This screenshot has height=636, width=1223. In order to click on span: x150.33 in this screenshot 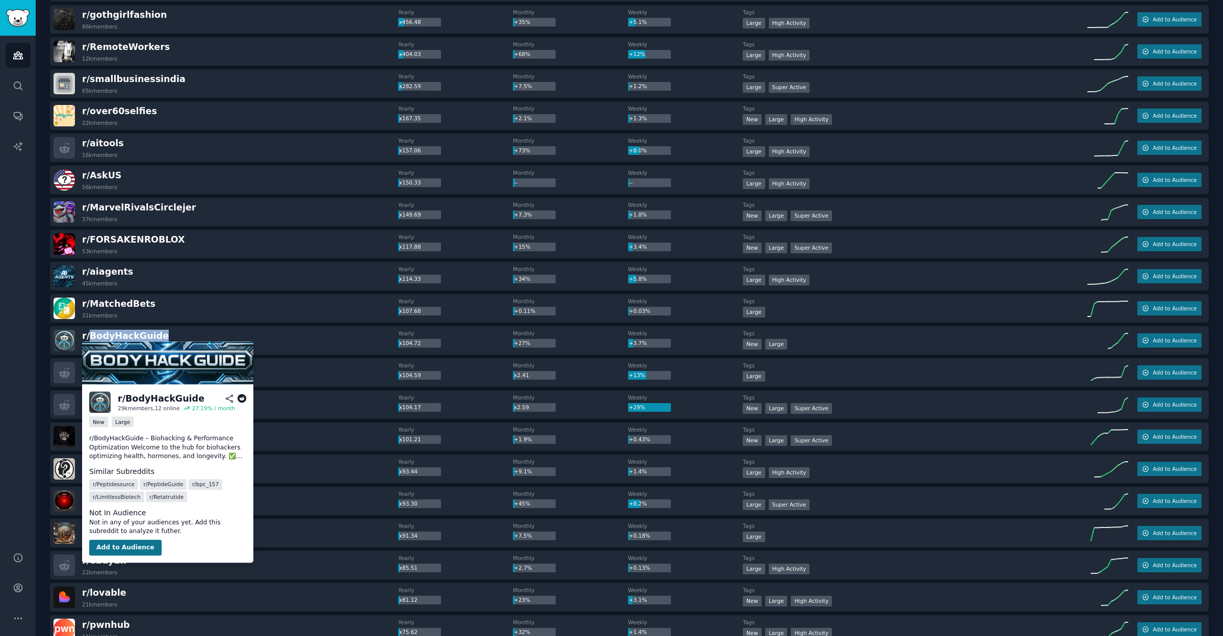, I will do `click(410, 182)`.